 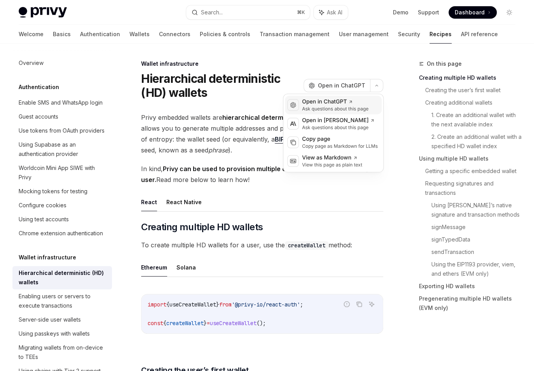 I want to click on a: Hierarchical deterministic (HD) wallets, so click(x=62, y=277).